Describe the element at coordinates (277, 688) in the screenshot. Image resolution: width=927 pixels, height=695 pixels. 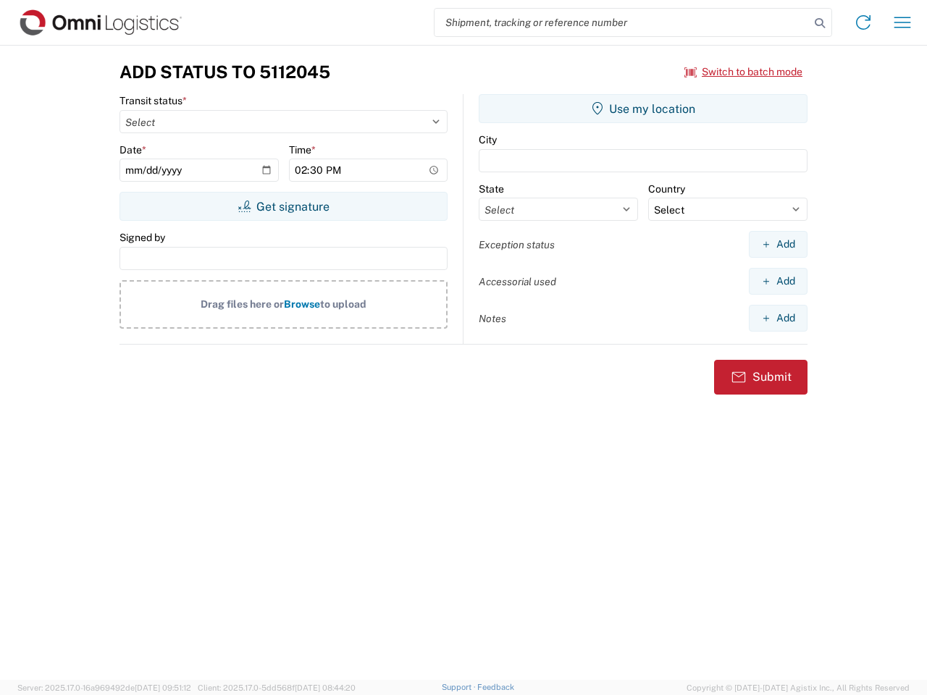
I see `span: Client: 2025.17.0-5dd568f` at that location.